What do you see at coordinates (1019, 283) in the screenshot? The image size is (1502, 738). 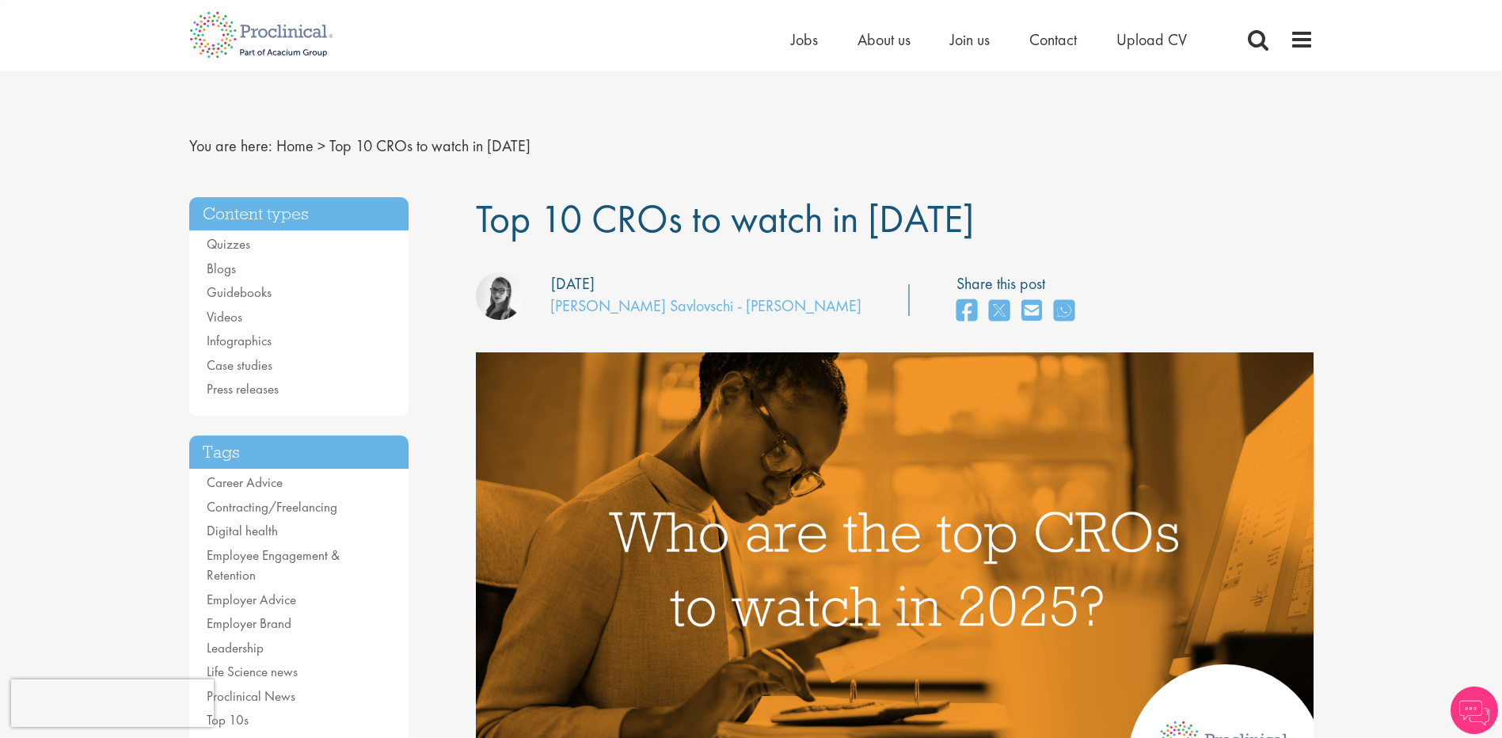 I see `label: Share this post` at bounding box center [1019, 283].